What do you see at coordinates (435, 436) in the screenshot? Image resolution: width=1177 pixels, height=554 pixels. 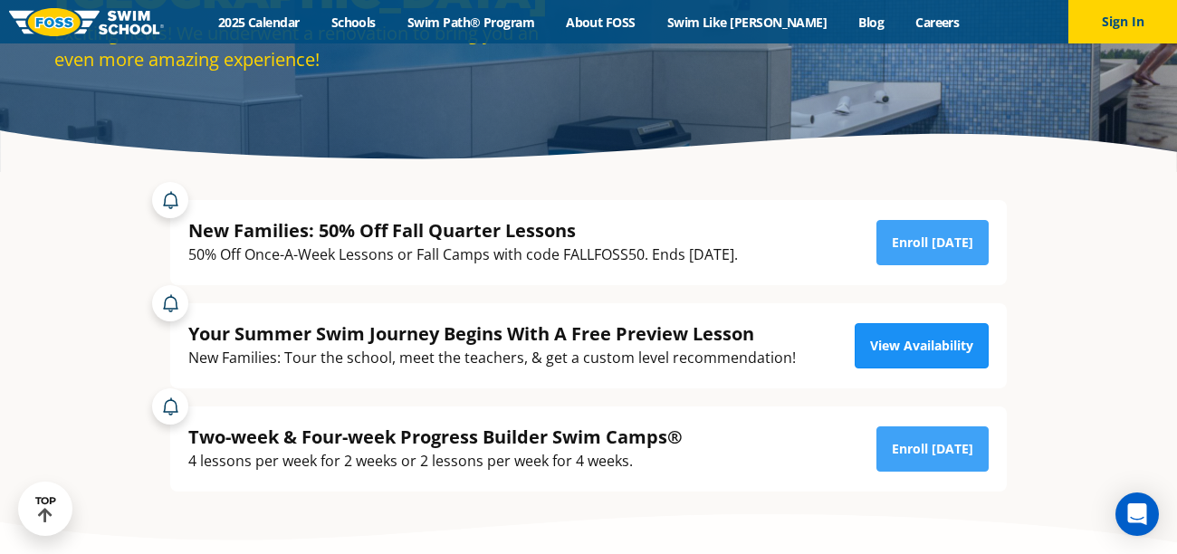 I see `div: Two-week & Four-week Progress Builder Swim Camps®` at bounding box center [435, 436].